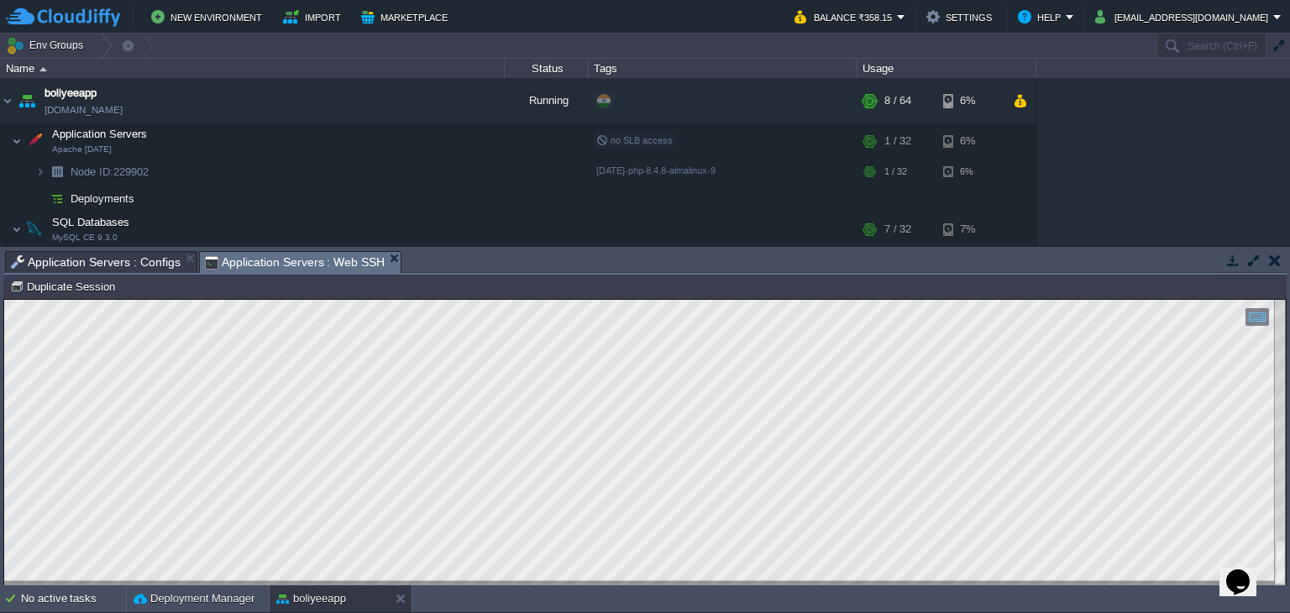 Image resolution: width=1290 pixels, height=613 pixels. Describe the element at coordinates (311, 599) in the screenshot. I see `button: boliyeeapp` at that location.